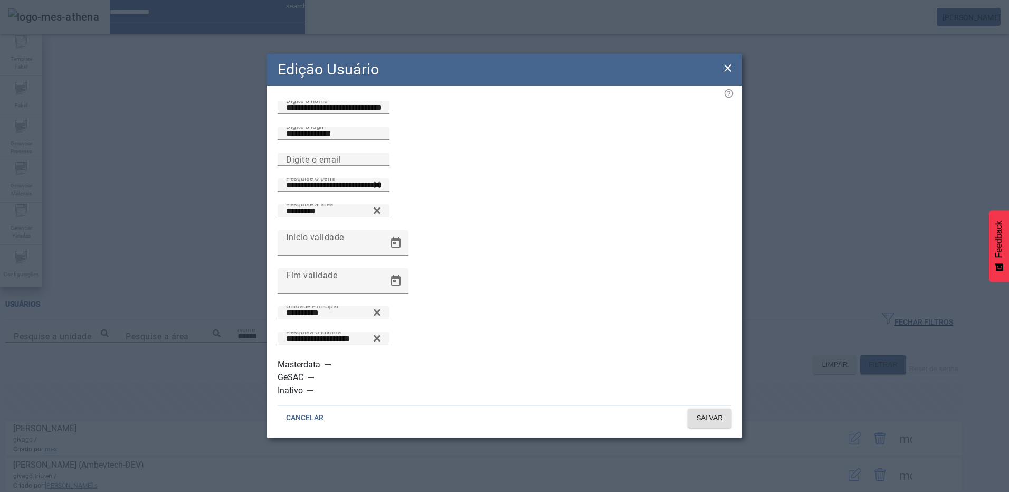 The height and width of the screenshot is (492, 1009). I want to click on mat-label: Digite o nome, so click(307, 100).